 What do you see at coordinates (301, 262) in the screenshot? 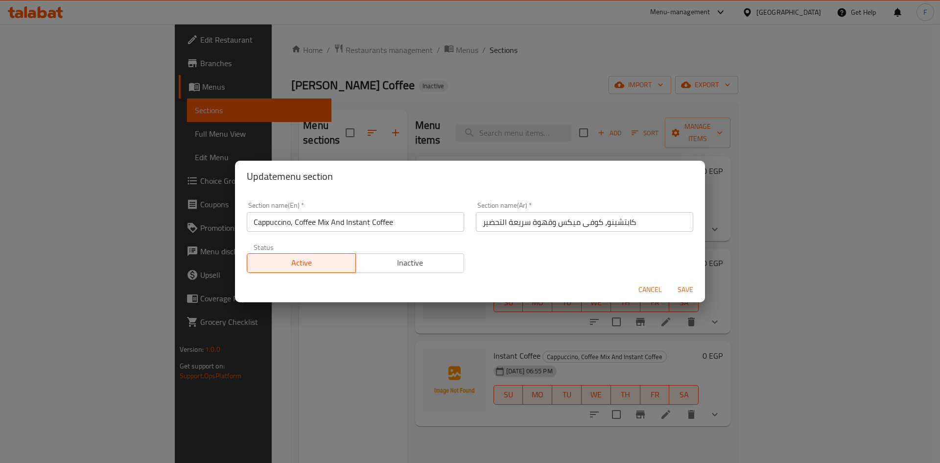
I see `span: Active` at bounding box center [301, 262].